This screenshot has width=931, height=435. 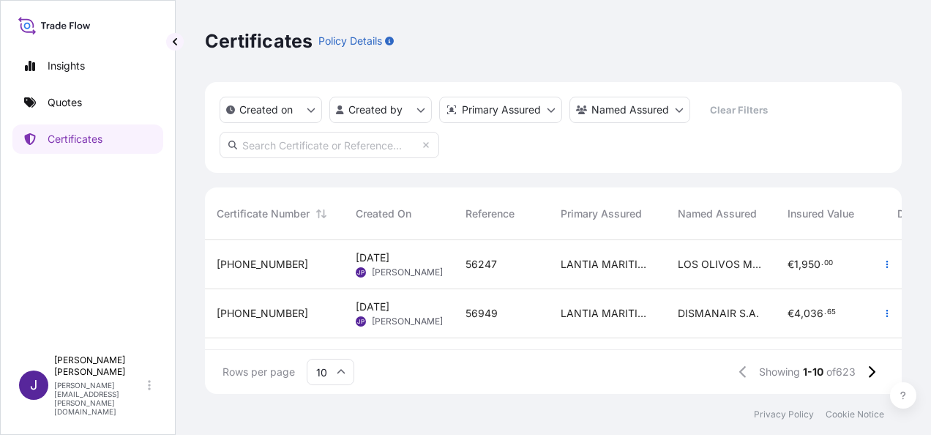 I want to click on span: Named Assured, so click(x=717, y=214).